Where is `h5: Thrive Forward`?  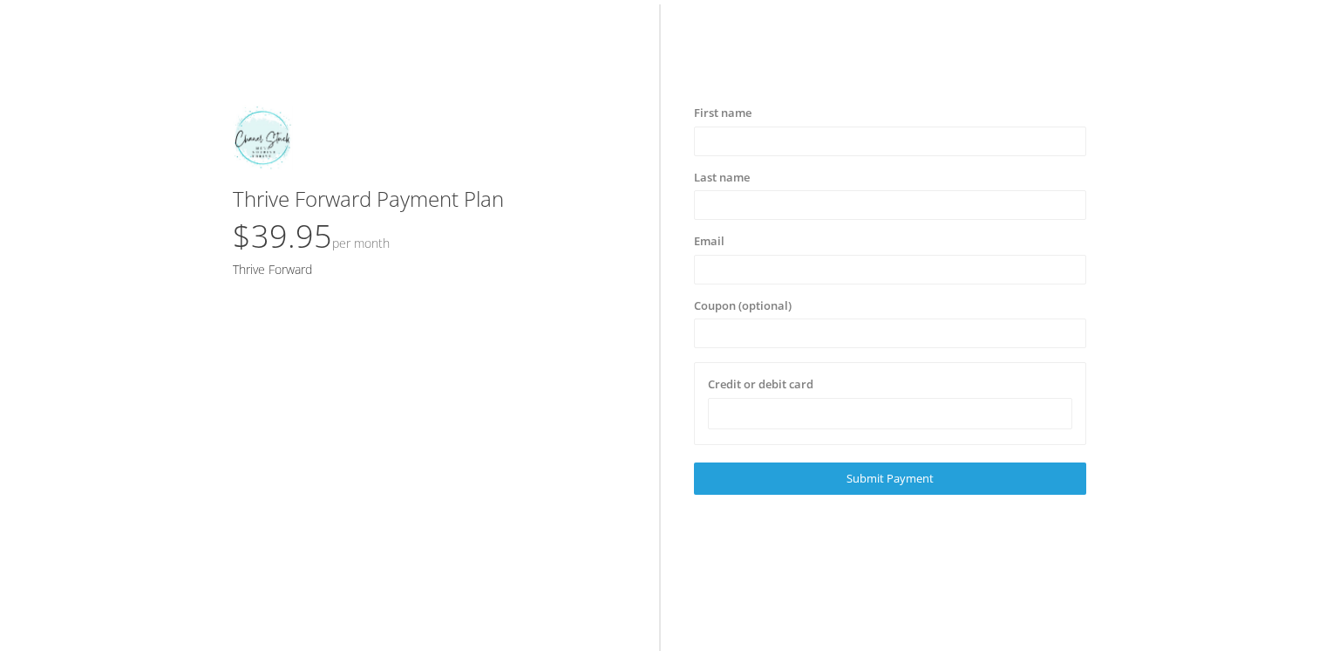
h5: Thrive Forward is located at coordinates (428, 269).